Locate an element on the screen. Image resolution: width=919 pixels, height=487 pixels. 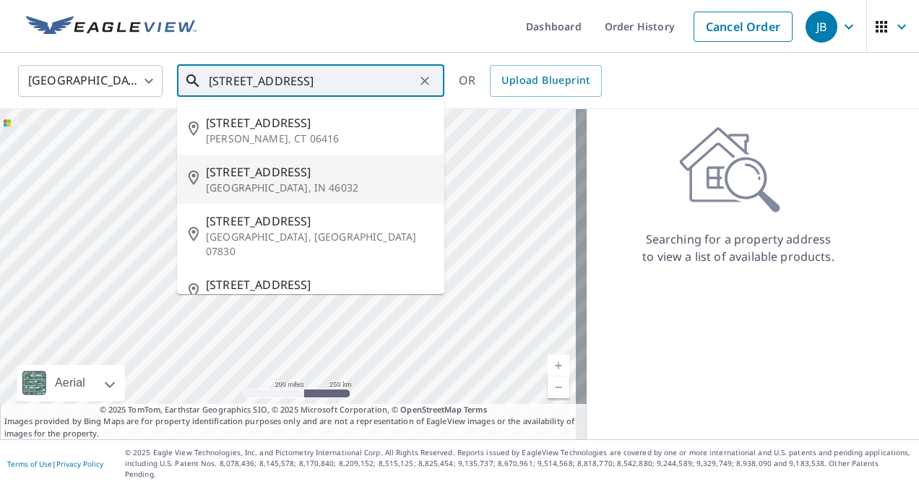
span: Upload Blueprint is located at coordinates (546, 80).